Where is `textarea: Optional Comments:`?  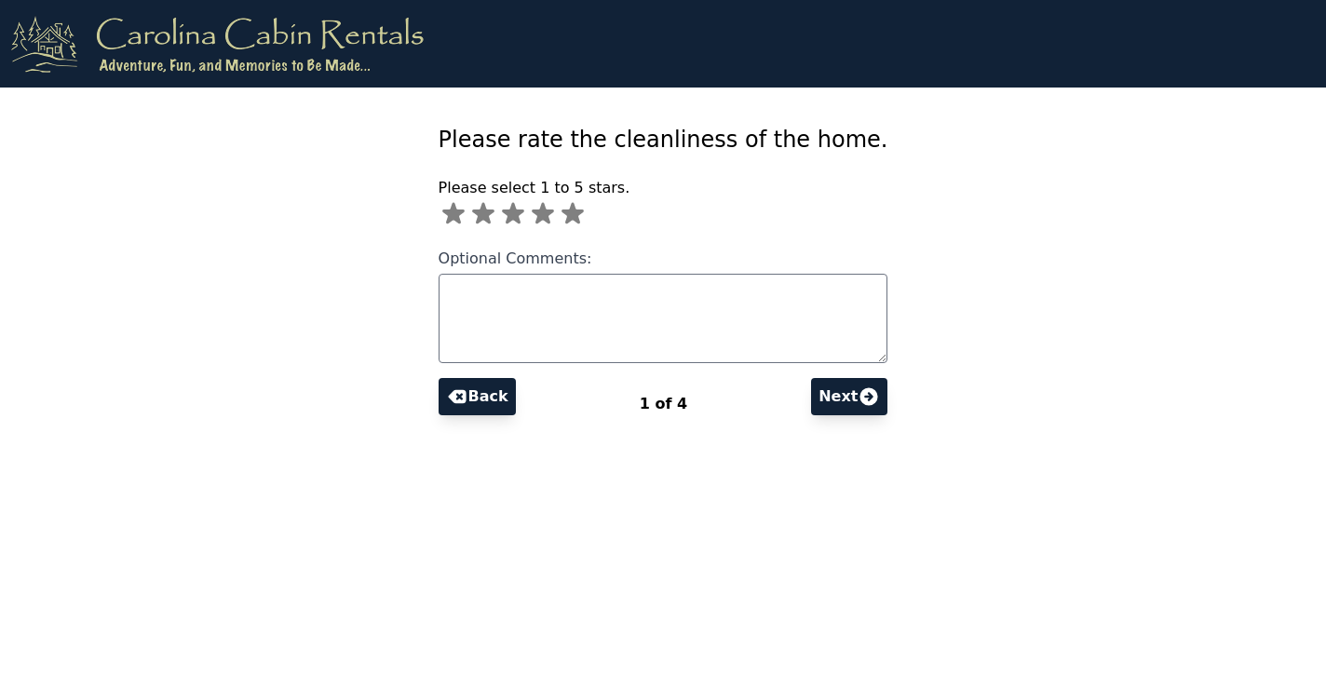 textarea: Optional Comments: is located at coordinates (663, 318).